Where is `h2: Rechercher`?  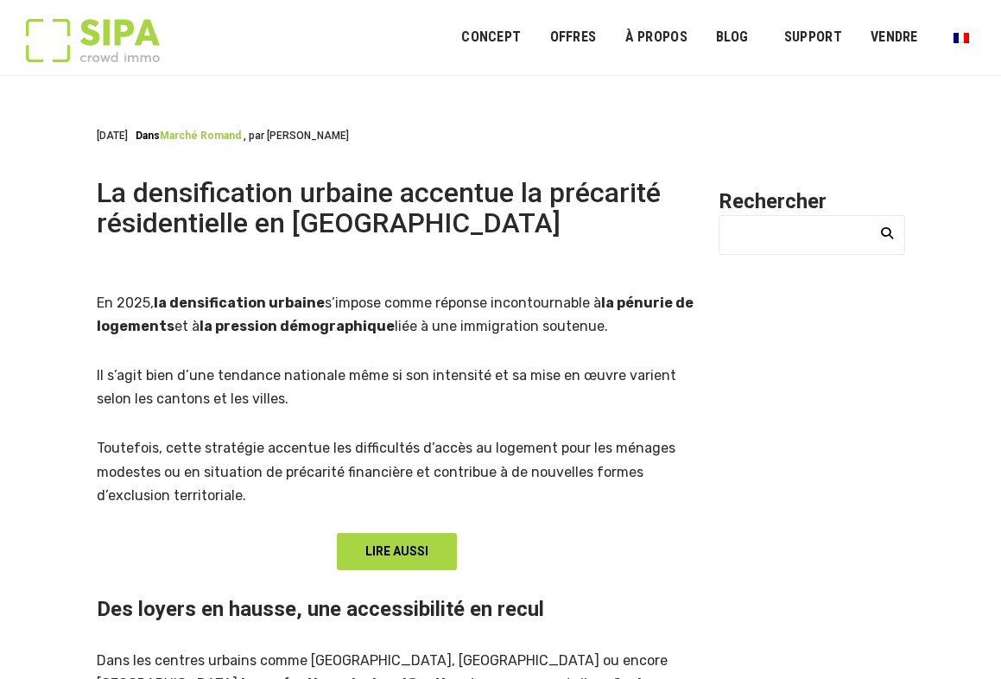 h2: Rechercher is located at coordinates (812, 201).